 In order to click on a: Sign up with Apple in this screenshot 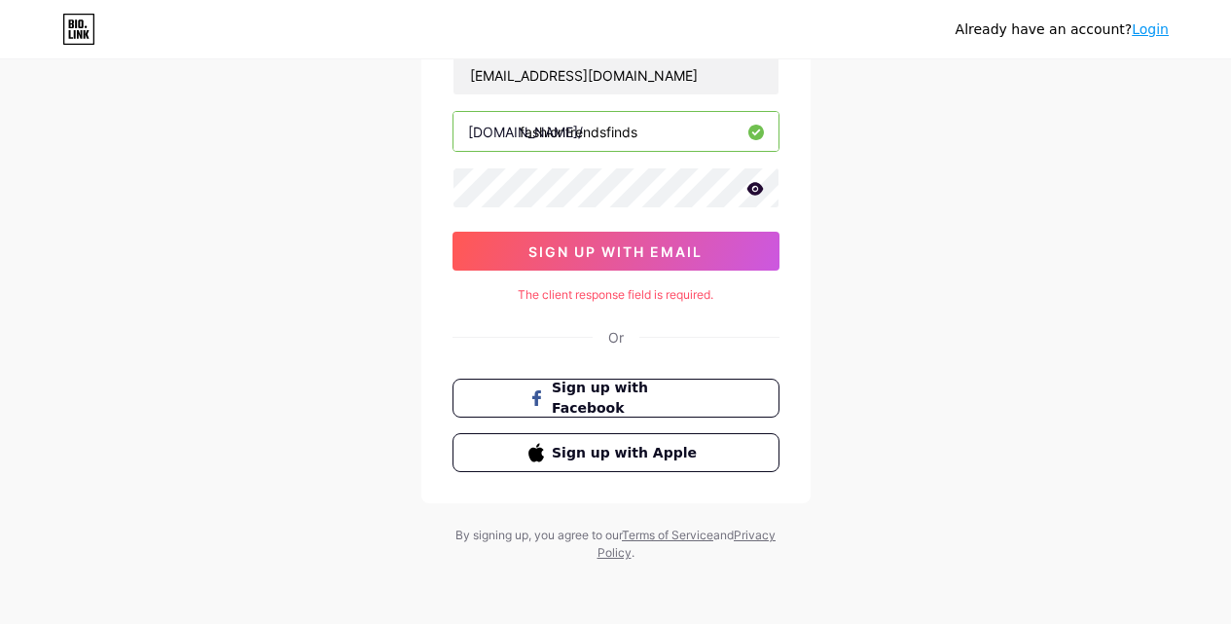, I will do `click(616, 453)`.